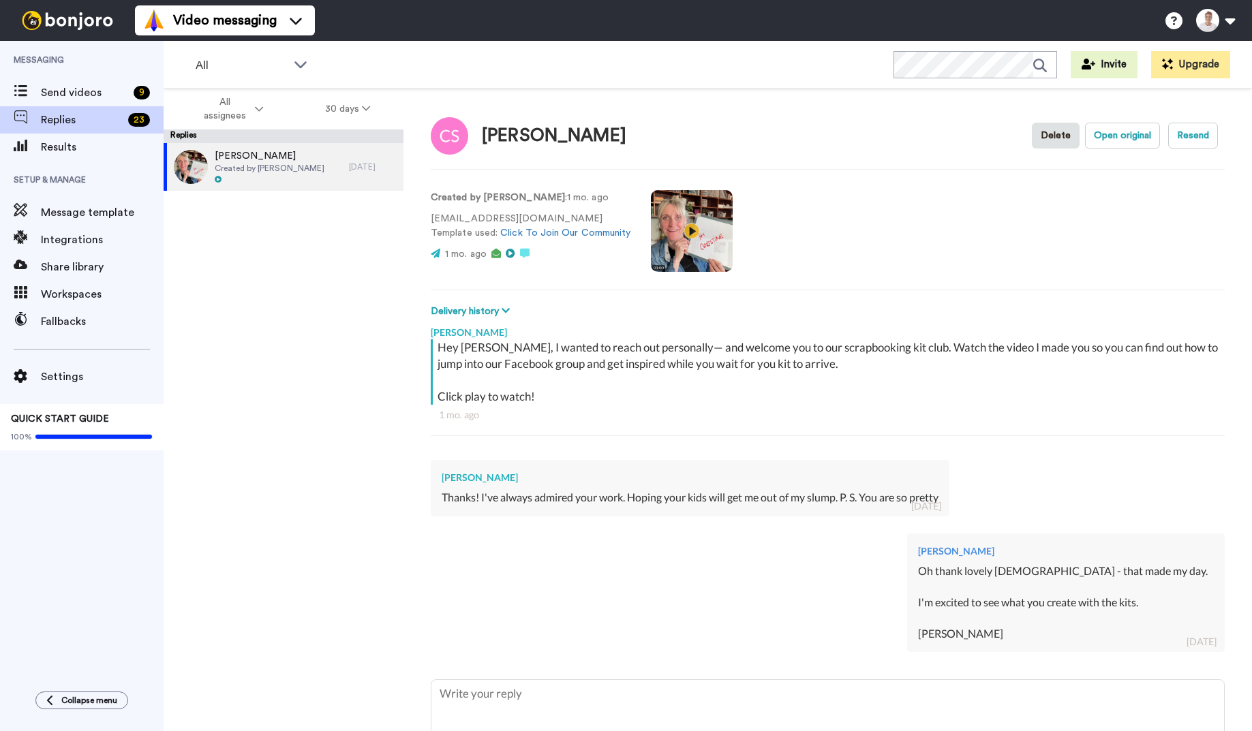 Image resolution: width=1252 pixels, height=731 pixels. What do you see at coordinates (1193, 136) in the screenshot?
I see `button: Resend` at bounding box center [1193, 136].